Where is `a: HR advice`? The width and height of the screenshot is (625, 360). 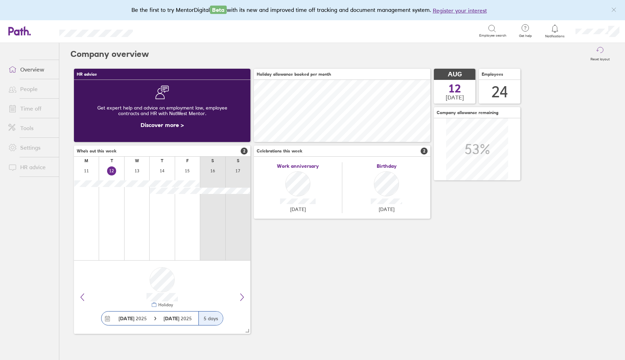 a: HR advice is located at coordinates (31, 167).